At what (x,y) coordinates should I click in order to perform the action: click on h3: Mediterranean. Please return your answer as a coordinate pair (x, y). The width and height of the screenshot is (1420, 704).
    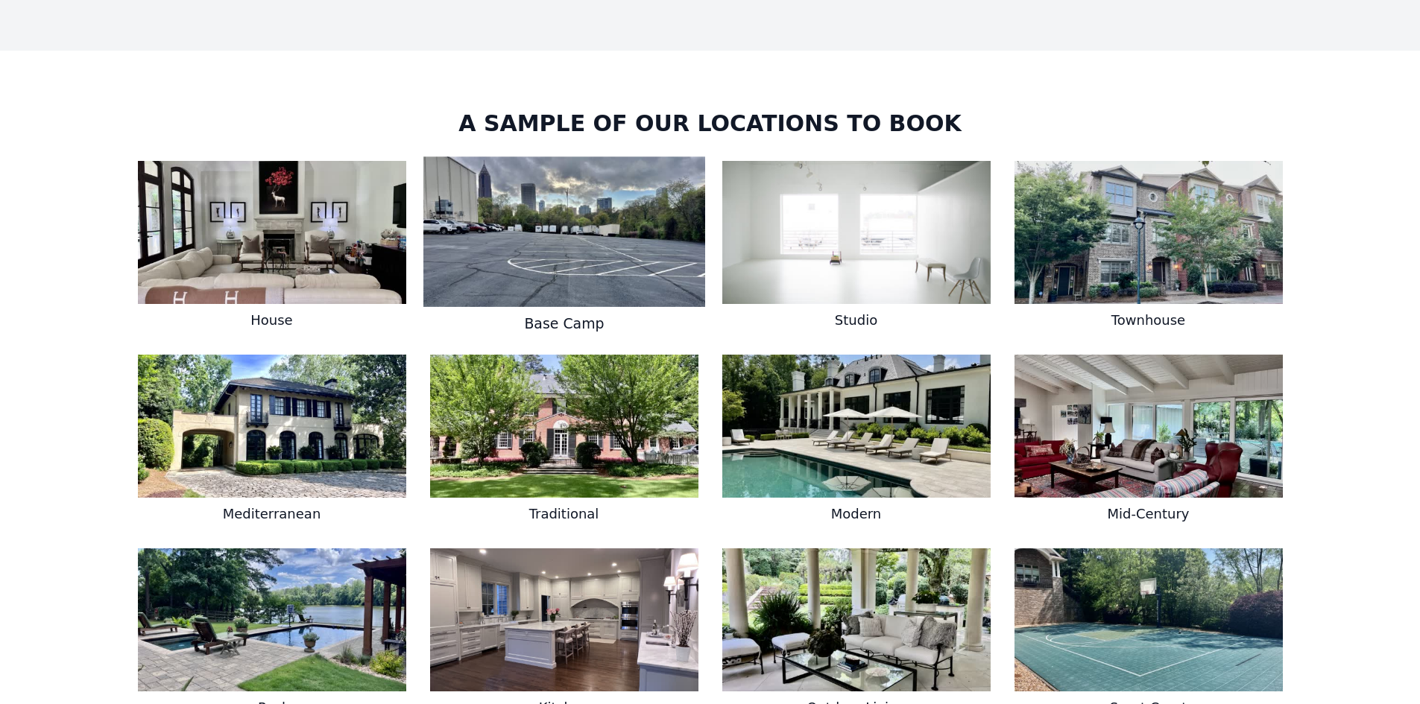
    Looking at the image, I should click on (272, 514).